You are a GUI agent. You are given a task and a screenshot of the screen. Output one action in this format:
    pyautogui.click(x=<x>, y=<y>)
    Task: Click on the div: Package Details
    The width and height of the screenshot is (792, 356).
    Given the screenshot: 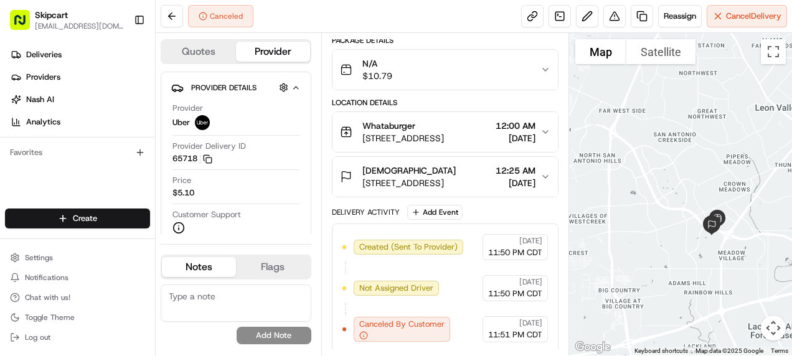 What is the action you would take?
    pyautogui.click(x=445, y=40)
    